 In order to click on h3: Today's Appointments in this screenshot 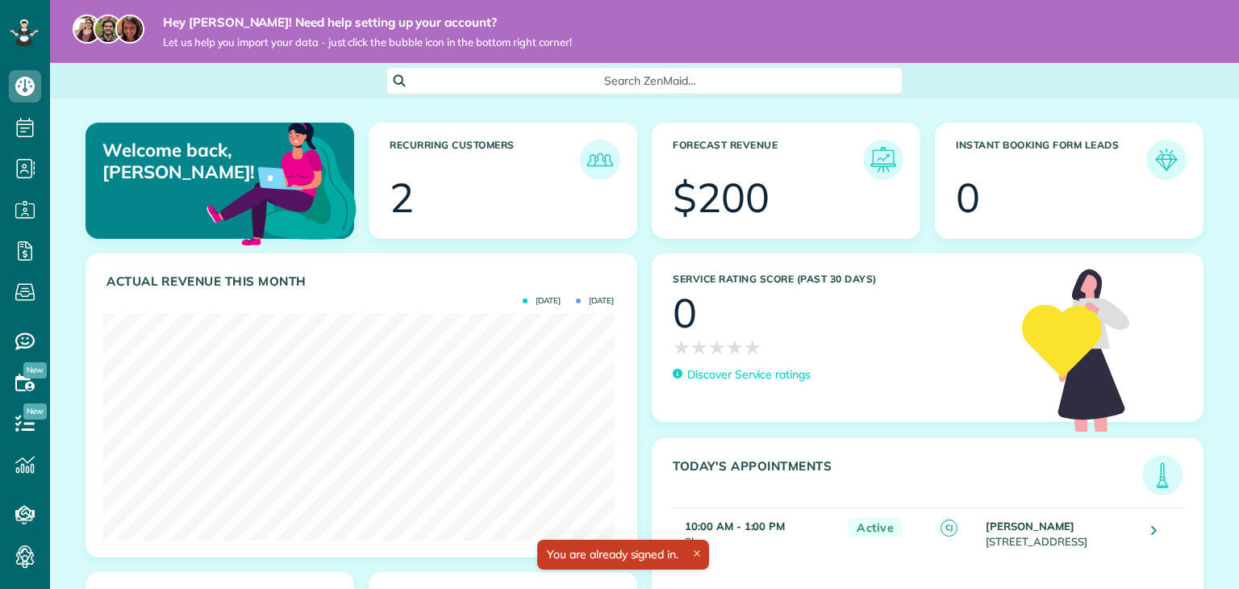, I will do `click(907, 477)`.